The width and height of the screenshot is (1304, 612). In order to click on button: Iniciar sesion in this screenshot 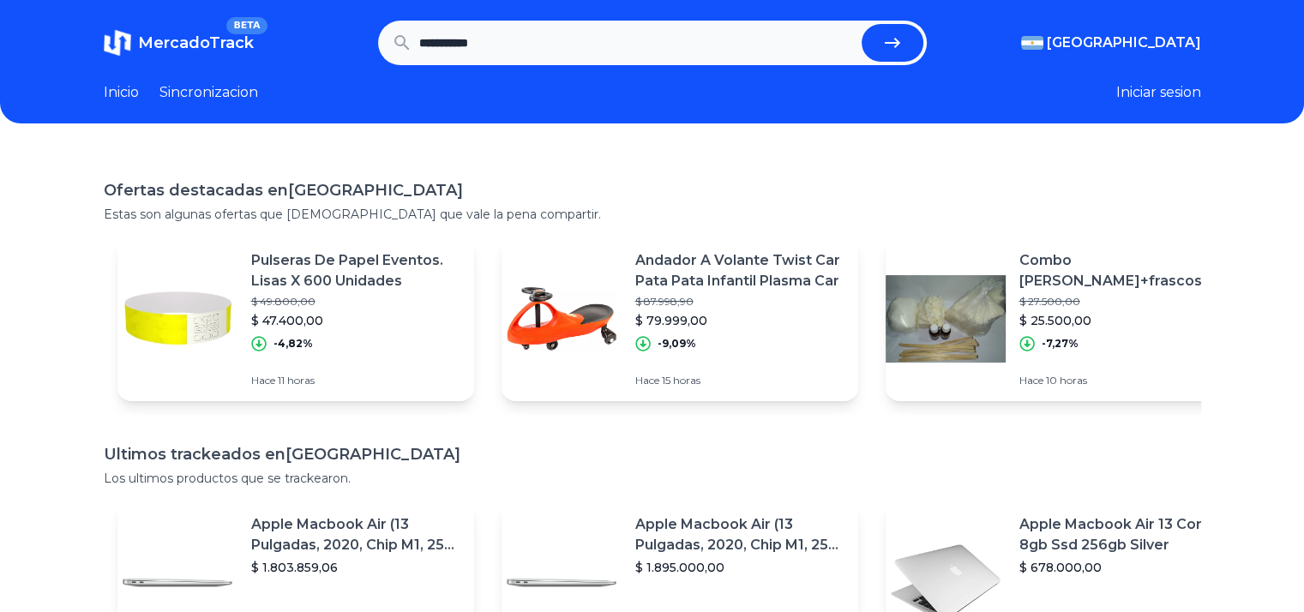, I will do `click(1158, 93)`.